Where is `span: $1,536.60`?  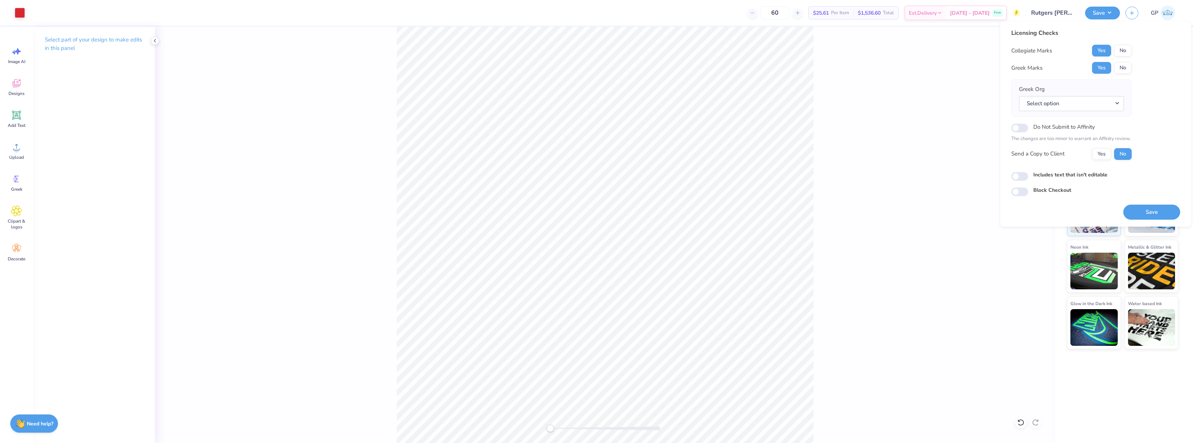 span: $1,536.60 is located at coordinates (869, 13).